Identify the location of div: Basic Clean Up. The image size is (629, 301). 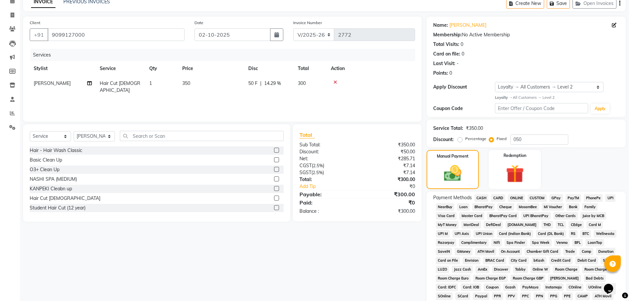
(46, 160).